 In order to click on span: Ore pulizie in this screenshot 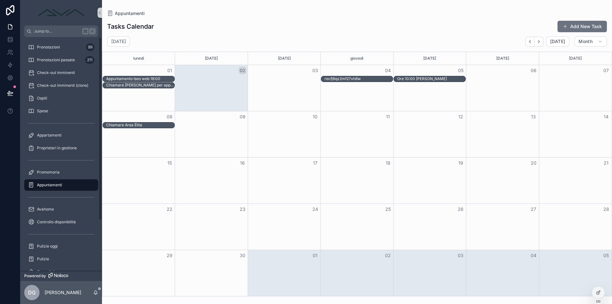, I will do `click(47, 271)`.